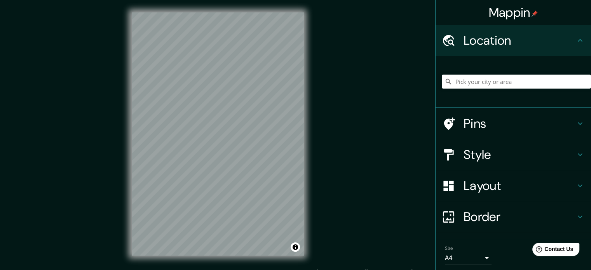 This screenshot has width=591, height=270. I want to click on span: Contact Us, so click(37, 9).